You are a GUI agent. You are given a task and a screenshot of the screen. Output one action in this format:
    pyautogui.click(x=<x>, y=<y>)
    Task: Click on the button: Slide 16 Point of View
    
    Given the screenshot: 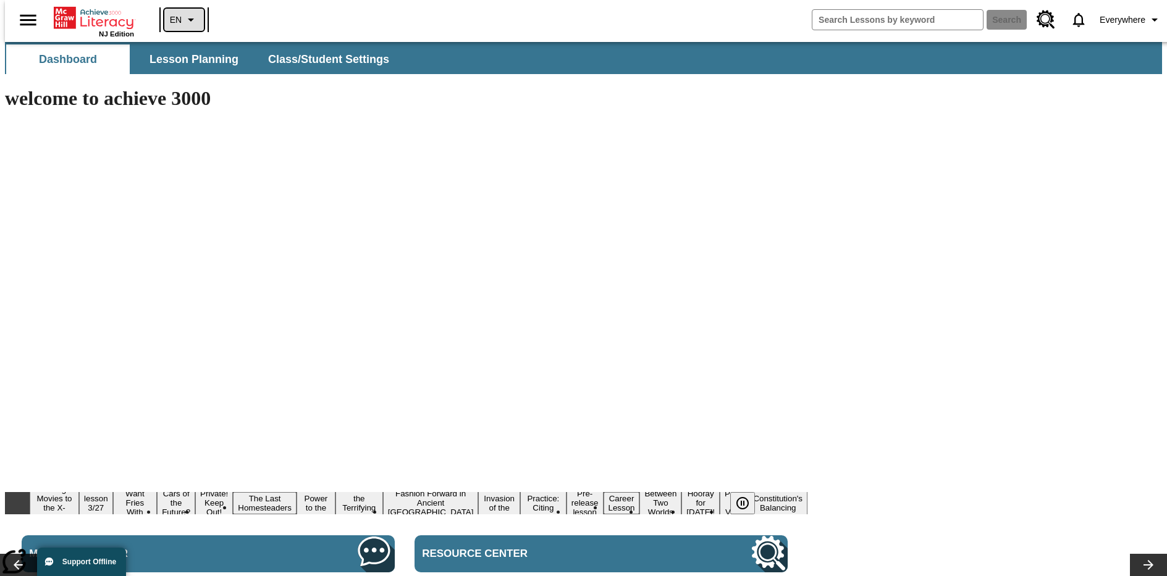 What is the action you would take?
    pyautogui.click(x=734, y=503)
    